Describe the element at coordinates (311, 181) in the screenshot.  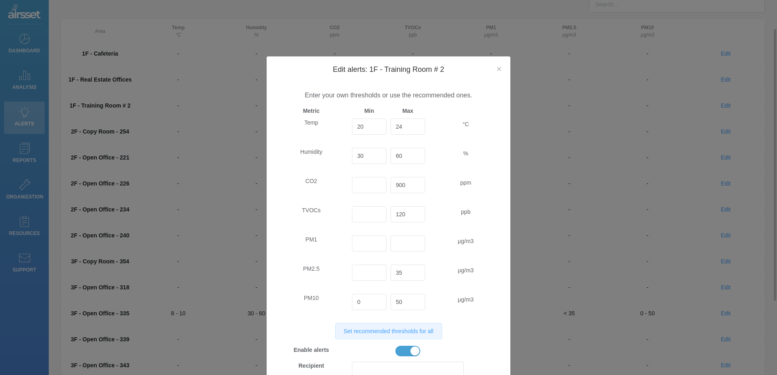
I see `label: CO2` at that location.